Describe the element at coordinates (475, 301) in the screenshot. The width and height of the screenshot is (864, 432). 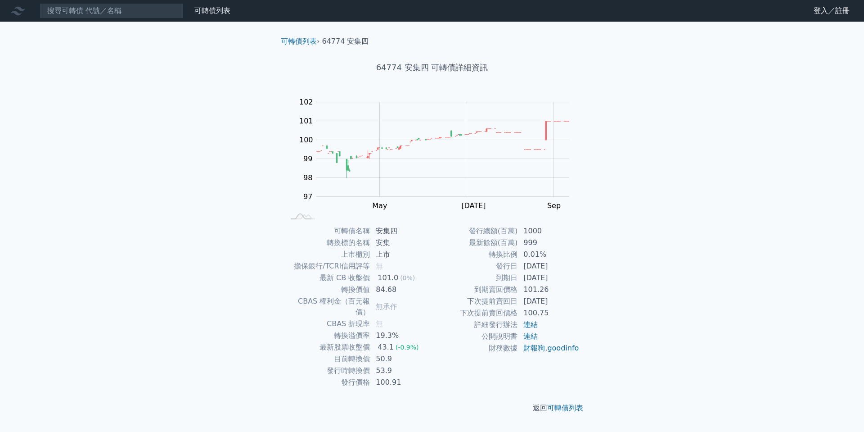
I see `td: 下次提前賣回日` at that location.